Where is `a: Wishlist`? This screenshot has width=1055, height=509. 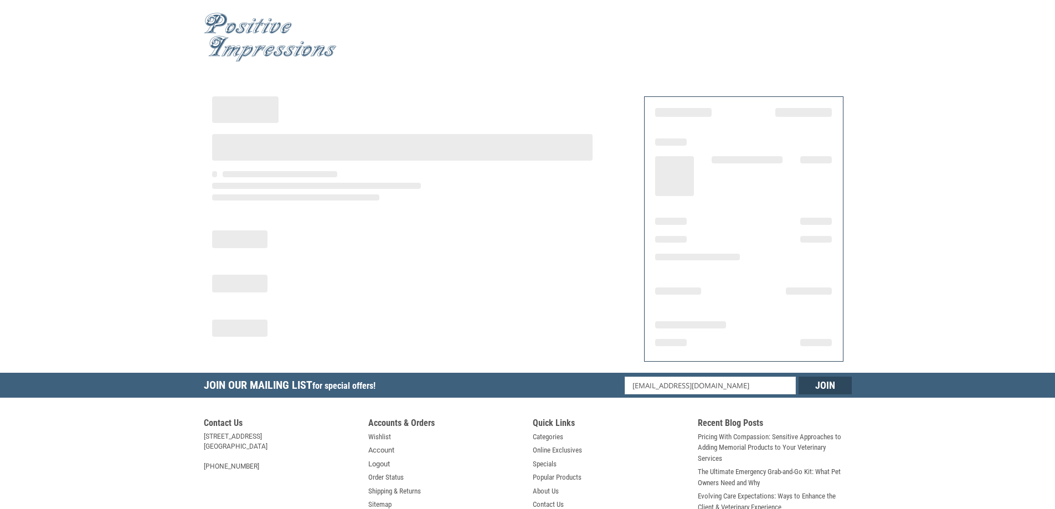 a: Wishlist is located at coordinates (379, 437).